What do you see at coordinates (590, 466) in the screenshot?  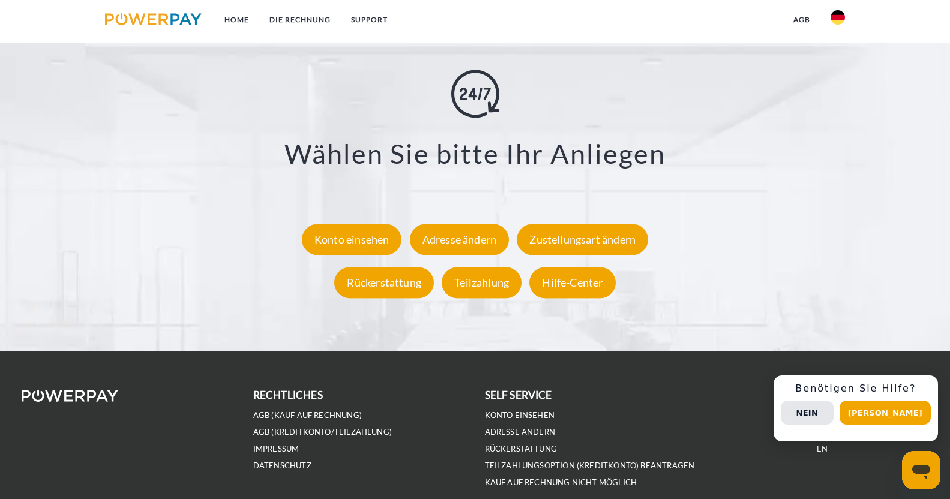 I see `a: Teilzahlungsoption (KREDITKONTO) beantragen` at bounding box center [590, 466].